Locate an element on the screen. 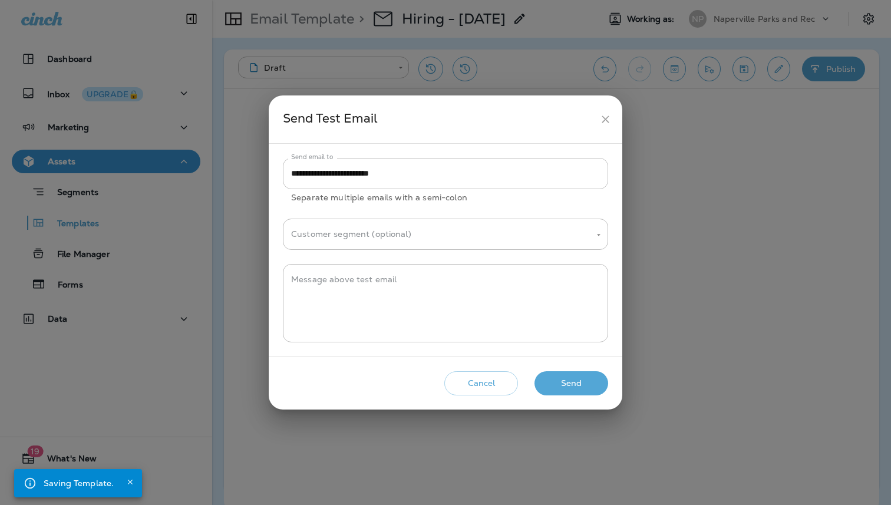  button: Open is located at coordinates (599, 235).